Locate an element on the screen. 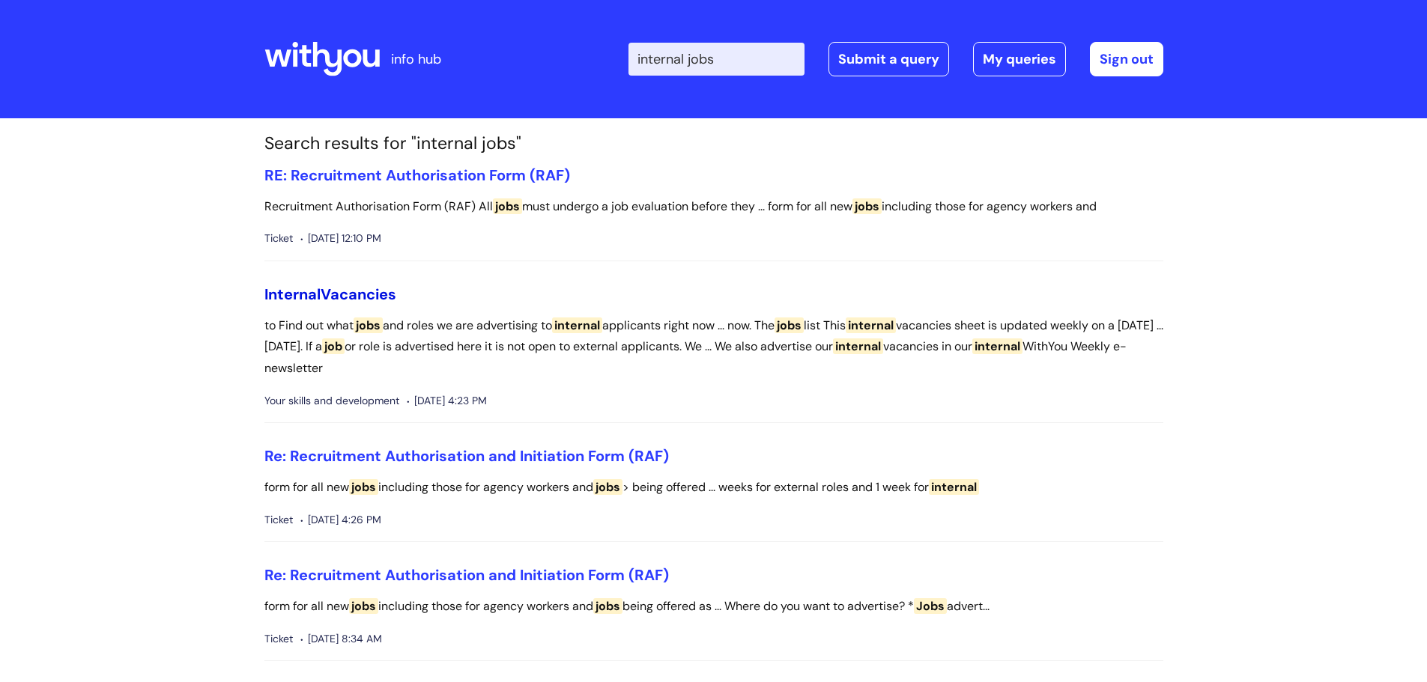 The height and width of the screenshot is (682, 1427). a: InternalVacancies is located at coordinates (330, 294).